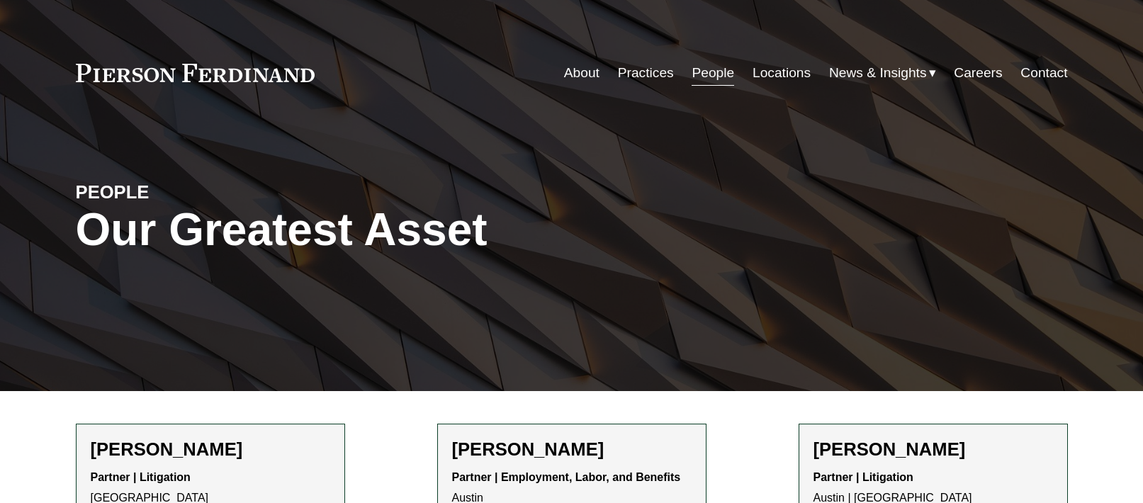 Image resolution: width=1143 pixels, height=503 pixels. What do you see at coordinates (878, 73) in the screenshot?
I see `span: News & Insights` at bounding box center [878, 73].